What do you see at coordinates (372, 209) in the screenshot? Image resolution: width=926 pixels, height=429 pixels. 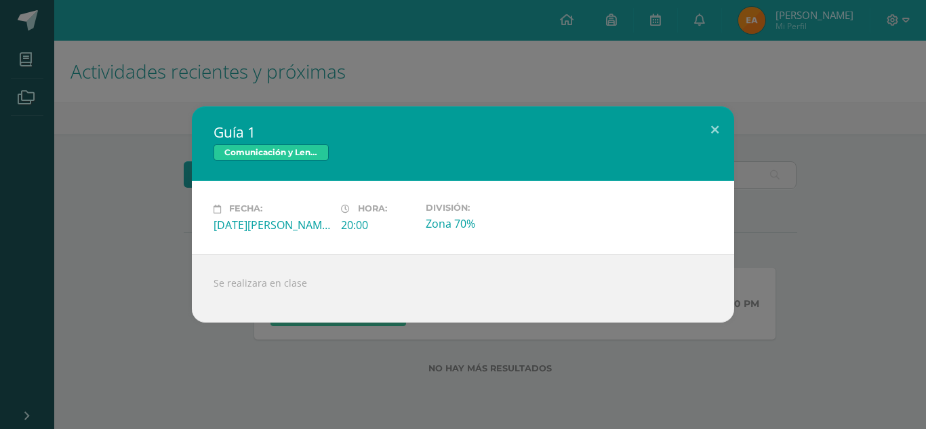 I see `span: Hora:` at bounding box center [372, 209].